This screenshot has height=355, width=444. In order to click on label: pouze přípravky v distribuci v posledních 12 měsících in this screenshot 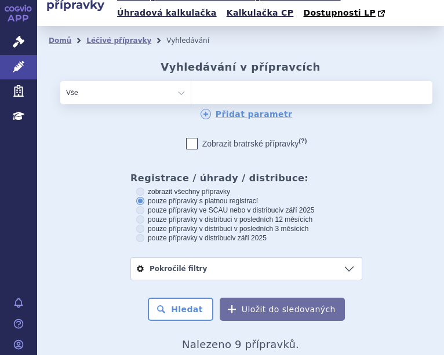, I will do `click(246, 220)`.